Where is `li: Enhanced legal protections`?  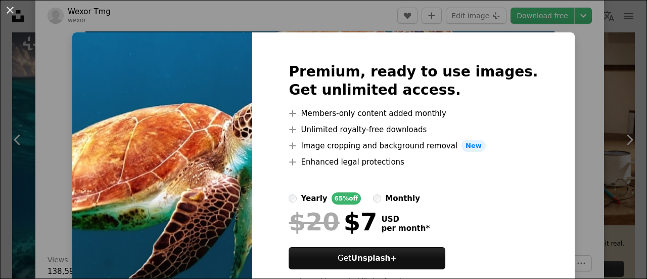 li: Enhanced legal protections is located at coordinates (413, 162).